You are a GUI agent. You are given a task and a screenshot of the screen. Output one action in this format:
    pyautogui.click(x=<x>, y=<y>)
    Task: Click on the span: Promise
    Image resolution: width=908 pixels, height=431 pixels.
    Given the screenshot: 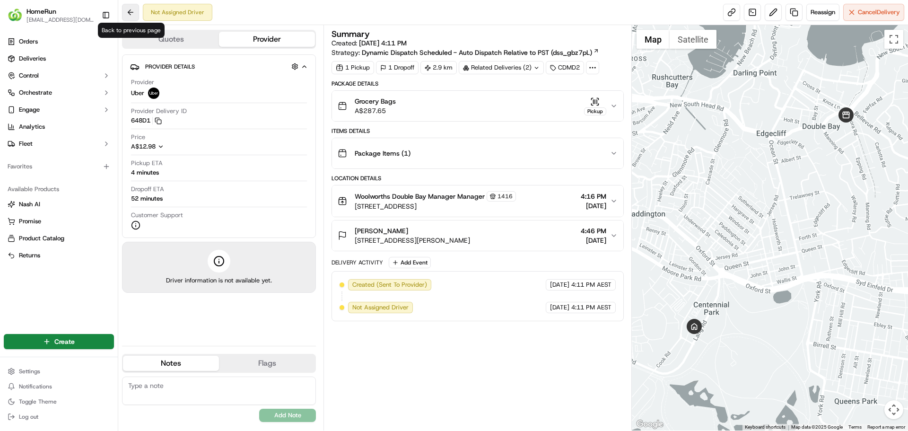 What is the action you would take?
    pyautogui.click(x=30, y=221)
    